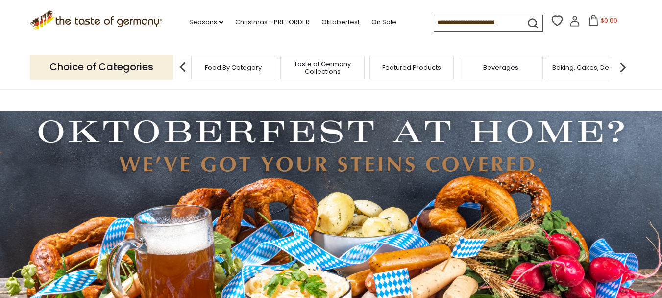 Image resolution: width=662 pixels, height=298 pixels. Describe the element at coordinates (323, 68) in the screenshot. I see `a: Taste of Germany Collections` at that location.